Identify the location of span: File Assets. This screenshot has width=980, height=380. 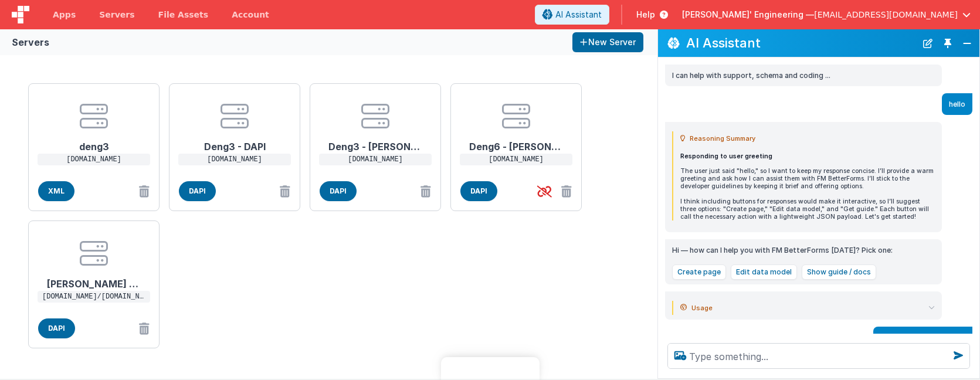
(184, 15).